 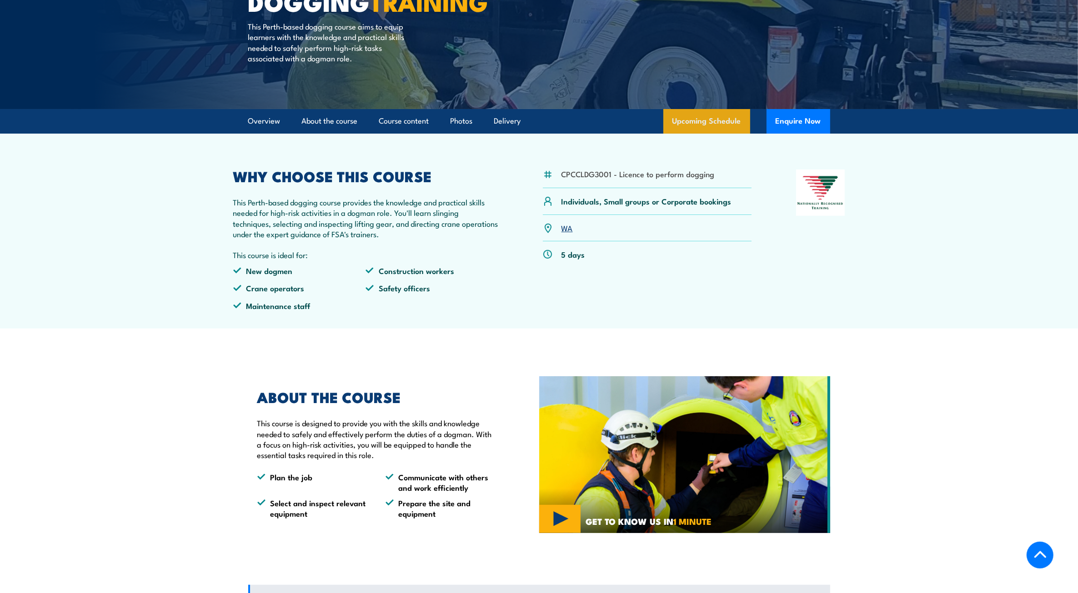 I want to click on p: This Perth-based dogging course provides the knowledge and practical skills needed for high-risk ..., so click(x=366, y=218).